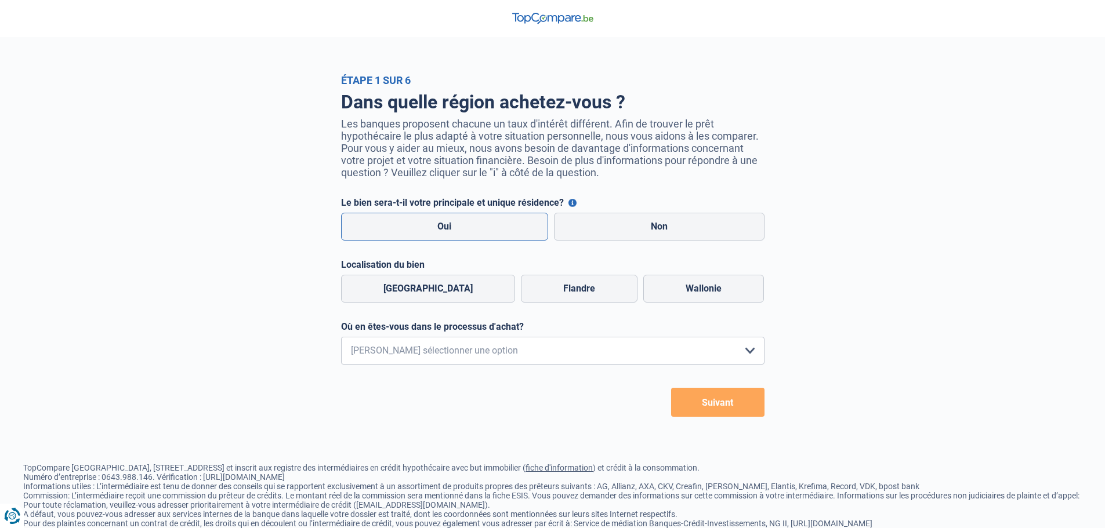 This screenshot has height=528, width=1105. What do you see at coordinates (703, 289) in the screenshot?
I see `label: Wallonie` at bounding box center [703, 289].